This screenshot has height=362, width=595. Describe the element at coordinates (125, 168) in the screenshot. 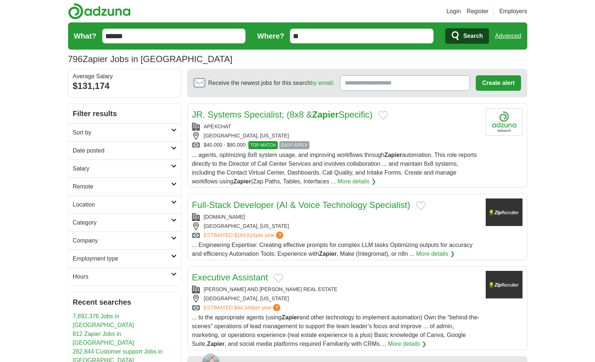

I see `a: Salary` at that location.